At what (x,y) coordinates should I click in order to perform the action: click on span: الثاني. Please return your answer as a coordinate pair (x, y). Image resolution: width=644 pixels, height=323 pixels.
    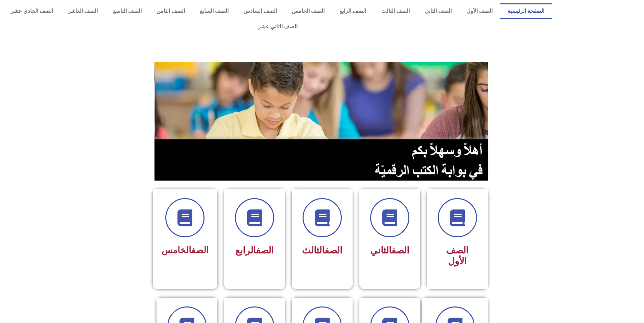
    Looking at the image, I should click on (390, 251).